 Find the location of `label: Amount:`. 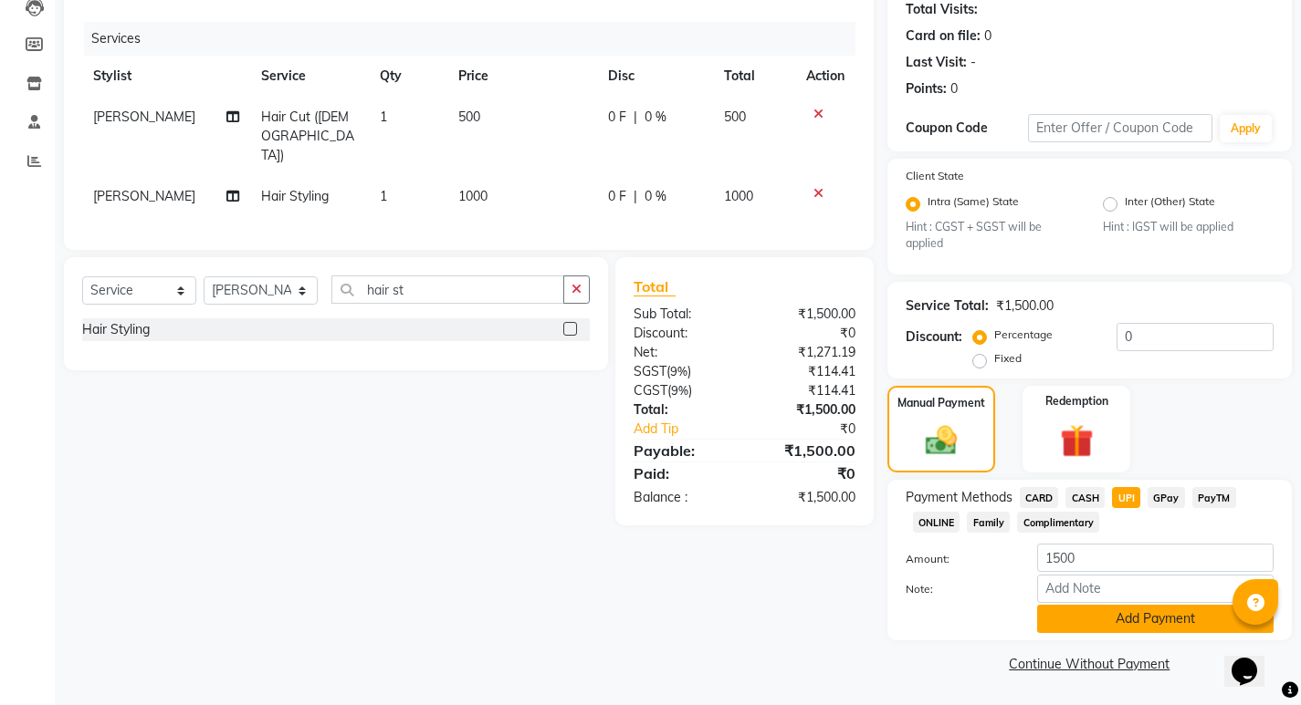

label: Amount: is located at coordinates (957, 559).